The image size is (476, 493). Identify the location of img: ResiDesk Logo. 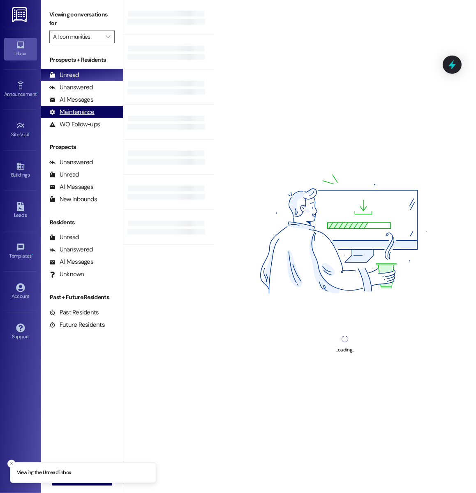
(20, 14).